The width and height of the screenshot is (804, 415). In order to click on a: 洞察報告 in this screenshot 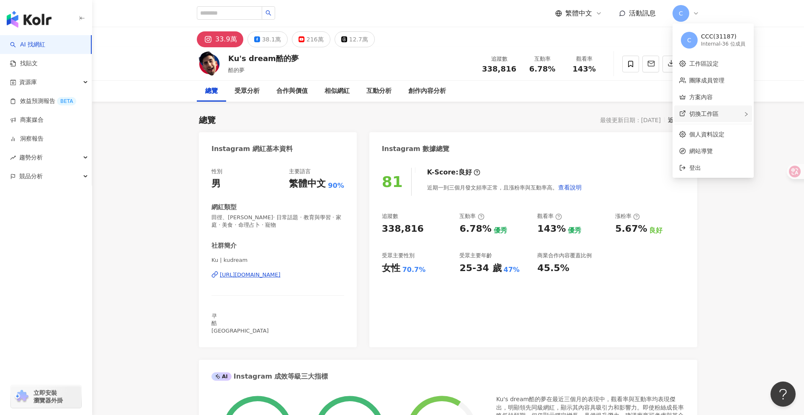, I will do `click(27, 139)`.